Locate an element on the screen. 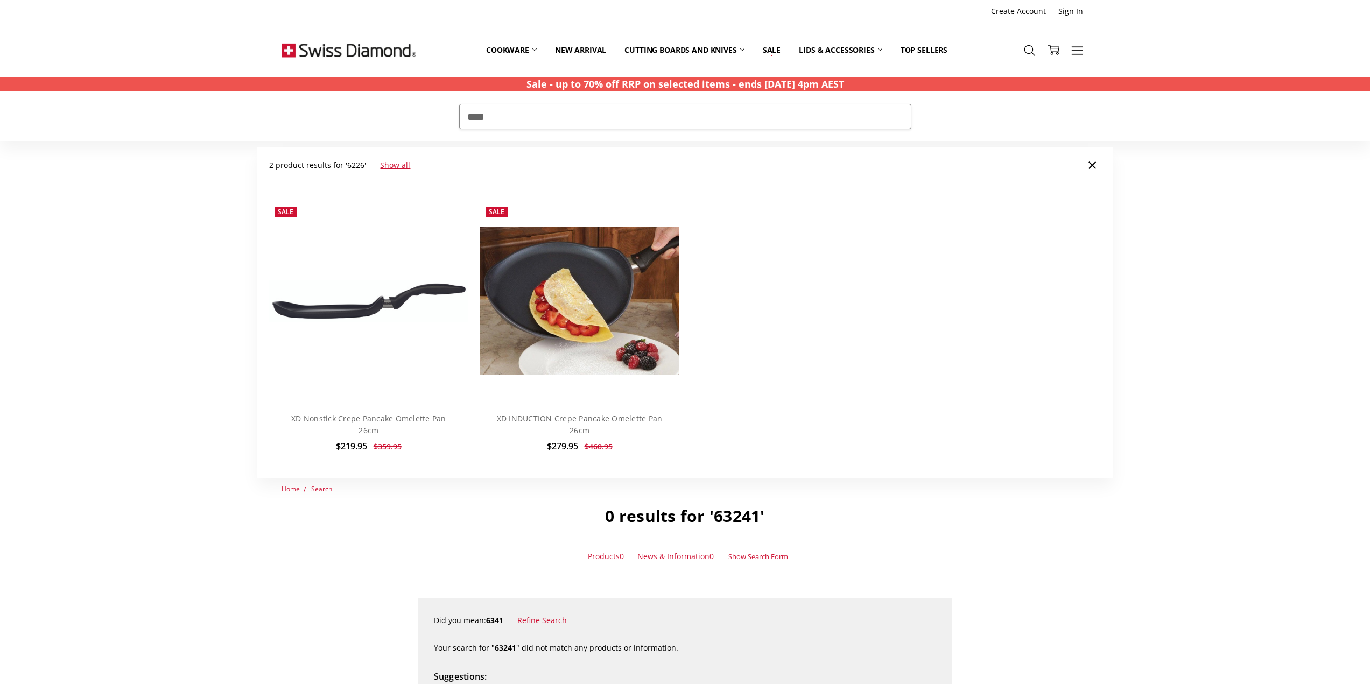 The height and width of the screenshot is (684, 1370). span: Search is located at coordinates (321, 489).